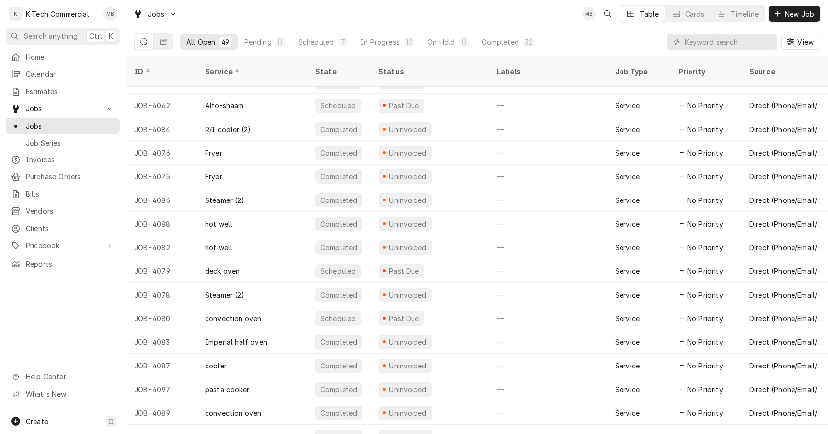 The image size is (828, 434). I want to click on span: Jobs, so click(156, 14).